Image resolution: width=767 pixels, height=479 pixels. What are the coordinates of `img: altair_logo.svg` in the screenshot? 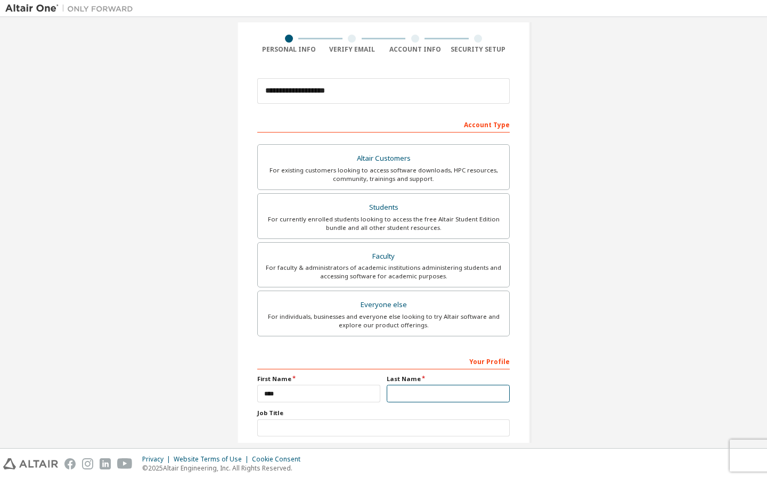 It's located at (30, 464).